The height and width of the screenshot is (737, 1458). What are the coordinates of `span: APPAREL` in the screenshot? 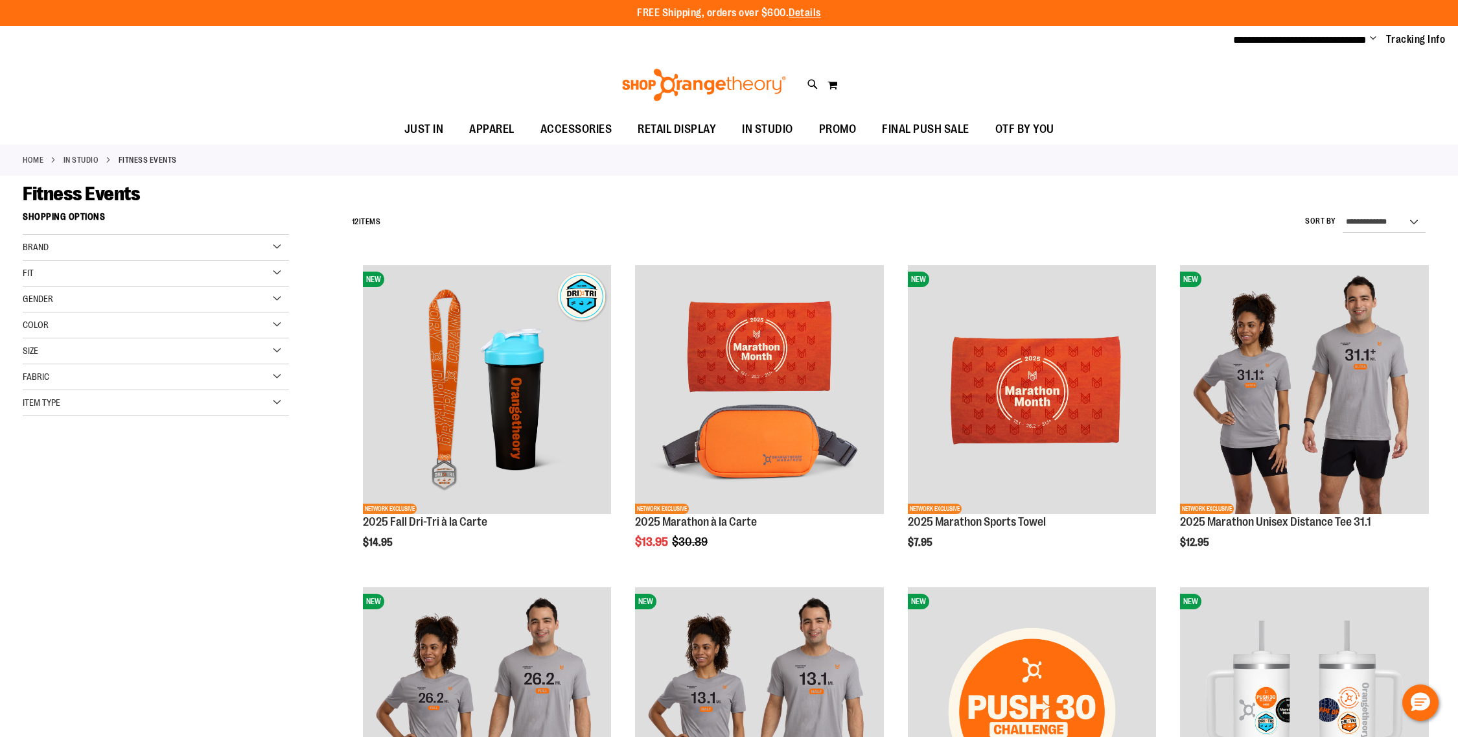 It's located at (492, 129).